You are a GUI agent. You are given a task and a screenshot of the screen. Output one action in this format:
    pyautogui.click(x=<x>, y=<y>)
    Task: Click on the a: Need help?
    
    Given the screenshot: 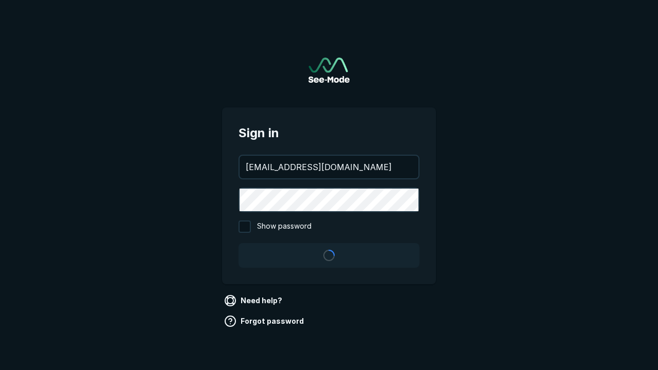 What is the action you would take?
    pyautogui.click(x=254, y=301)
    